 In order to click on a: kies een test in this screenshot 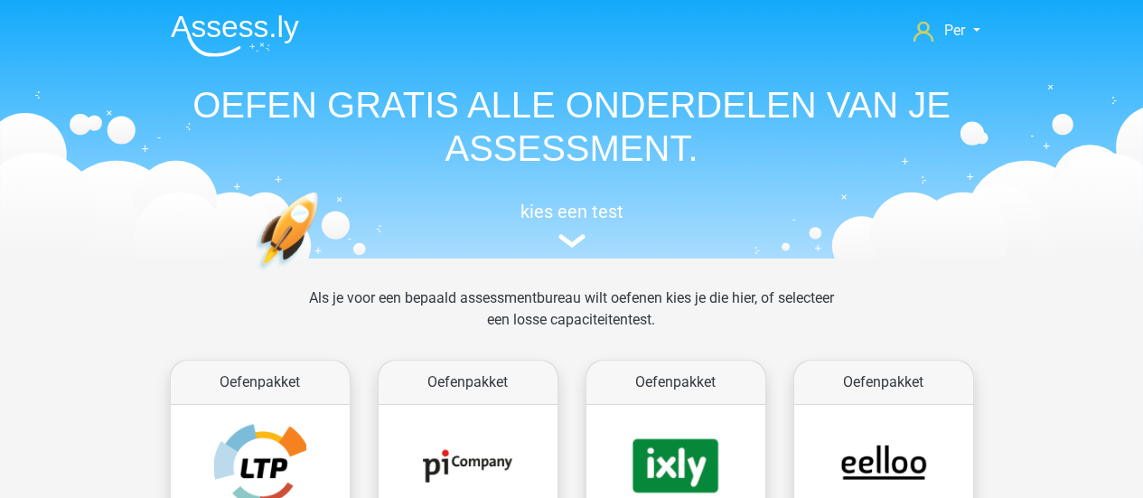, I will do `click(572, 224)`.